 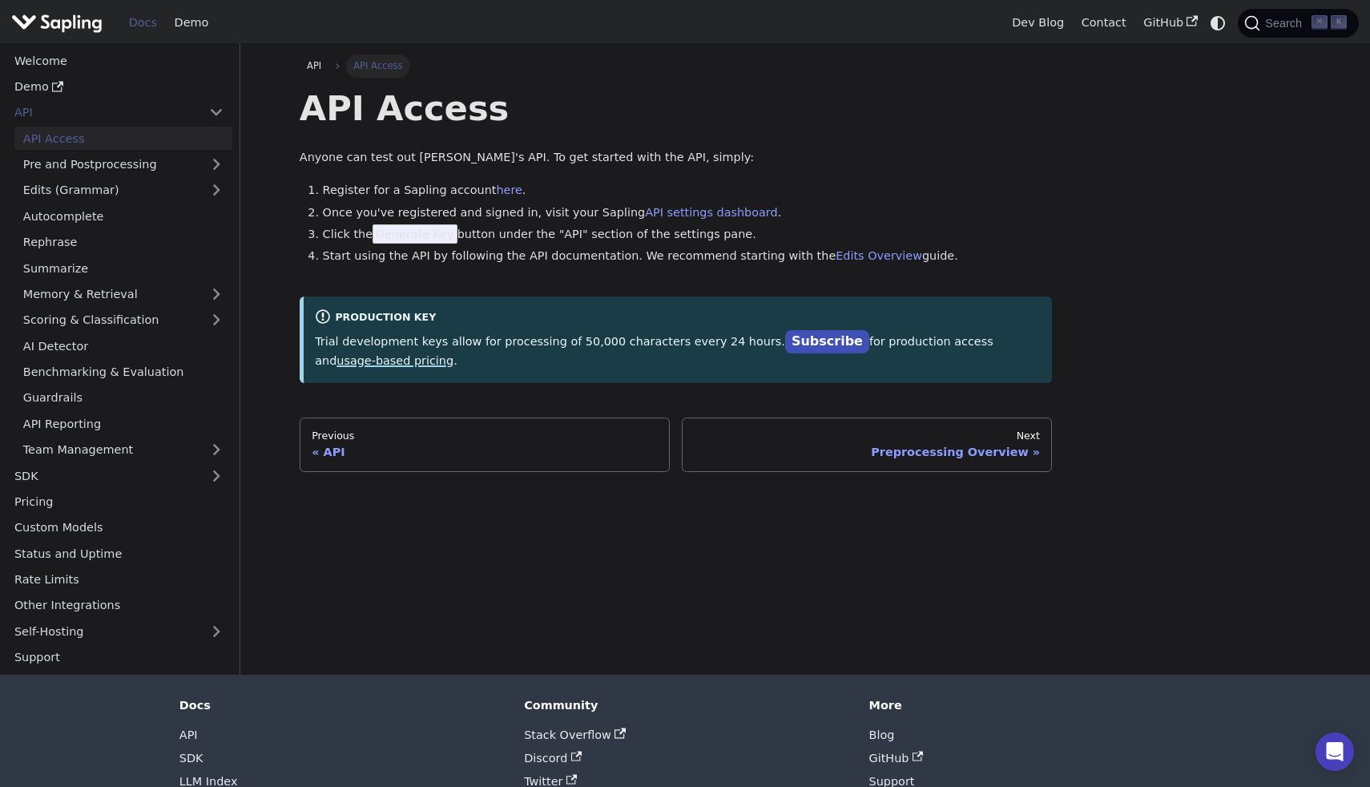 What do you see at coordinates (711, 212) in the screenshot?
I see `a: API settings dashboard` at bounding box center [711, 212].